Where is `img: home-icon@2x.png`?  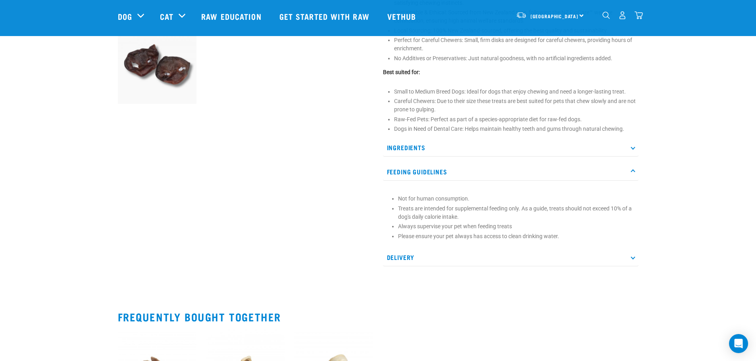 img: home-icon@2x.png is located at coordinates (638, 15).